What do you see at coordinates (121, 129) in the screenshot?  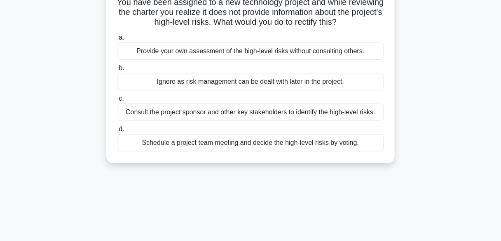 I see `span: d.` at bounding box center [121, 129].